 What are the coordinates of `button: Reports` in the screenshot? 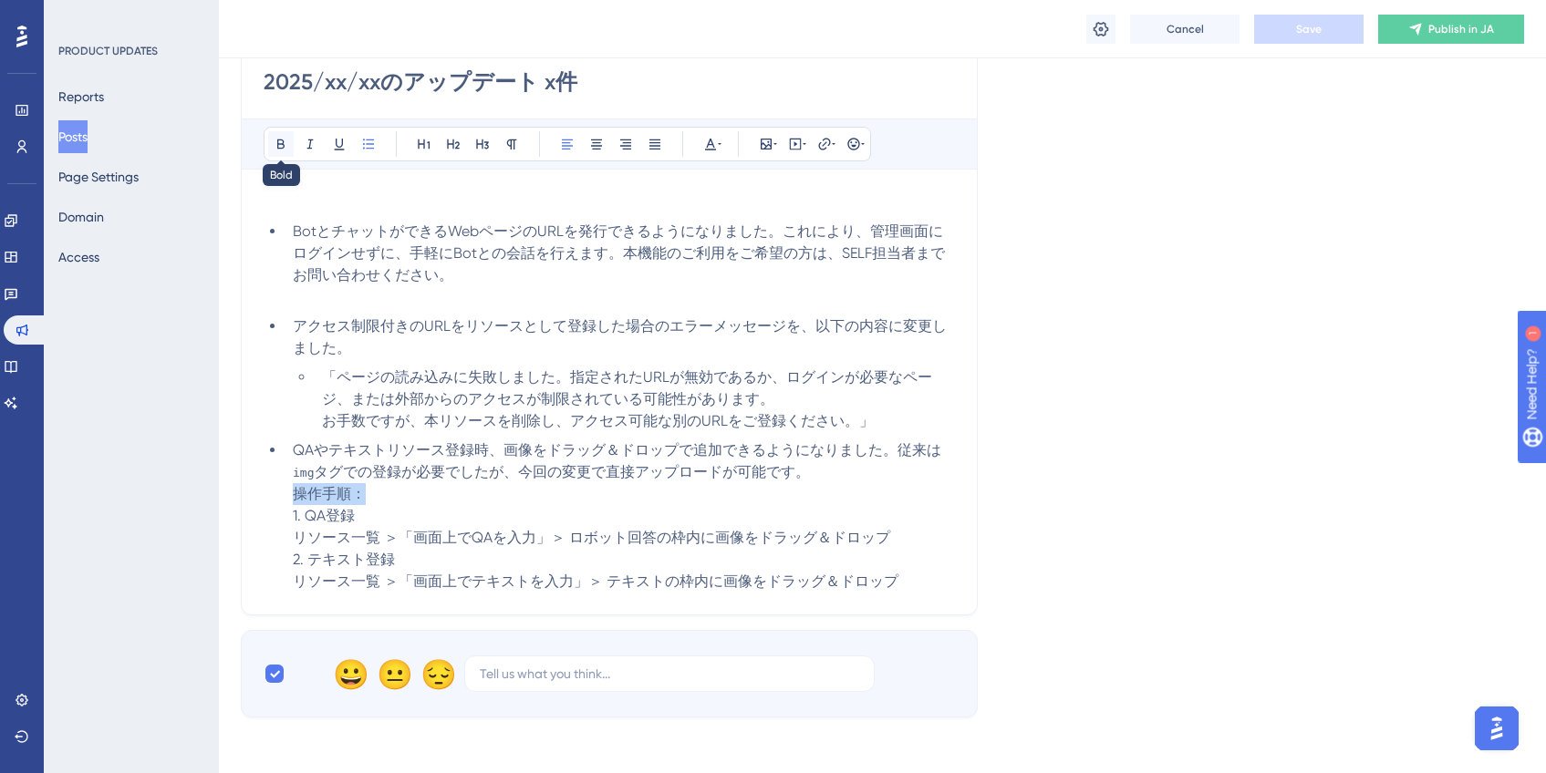 It's located at (81, 97).